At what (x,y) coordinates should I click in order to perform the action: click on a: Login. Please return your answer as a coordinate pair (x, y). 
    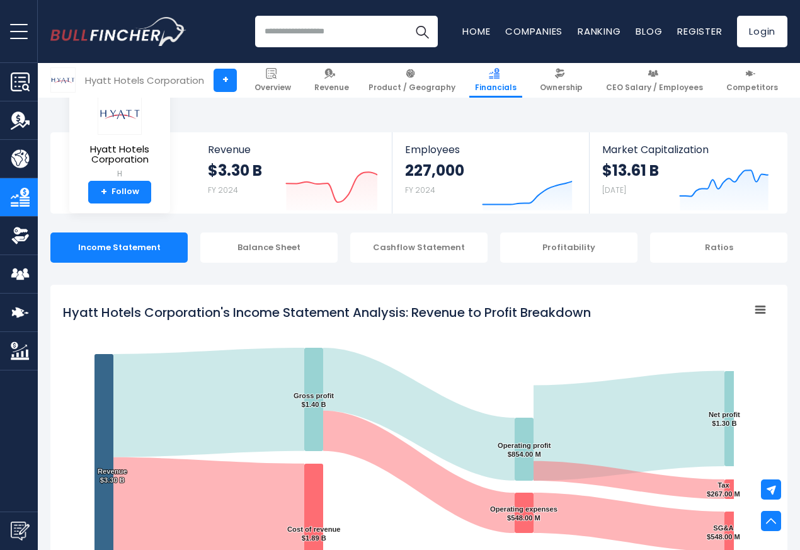
    Looking at the image, I should click on (762, 32).